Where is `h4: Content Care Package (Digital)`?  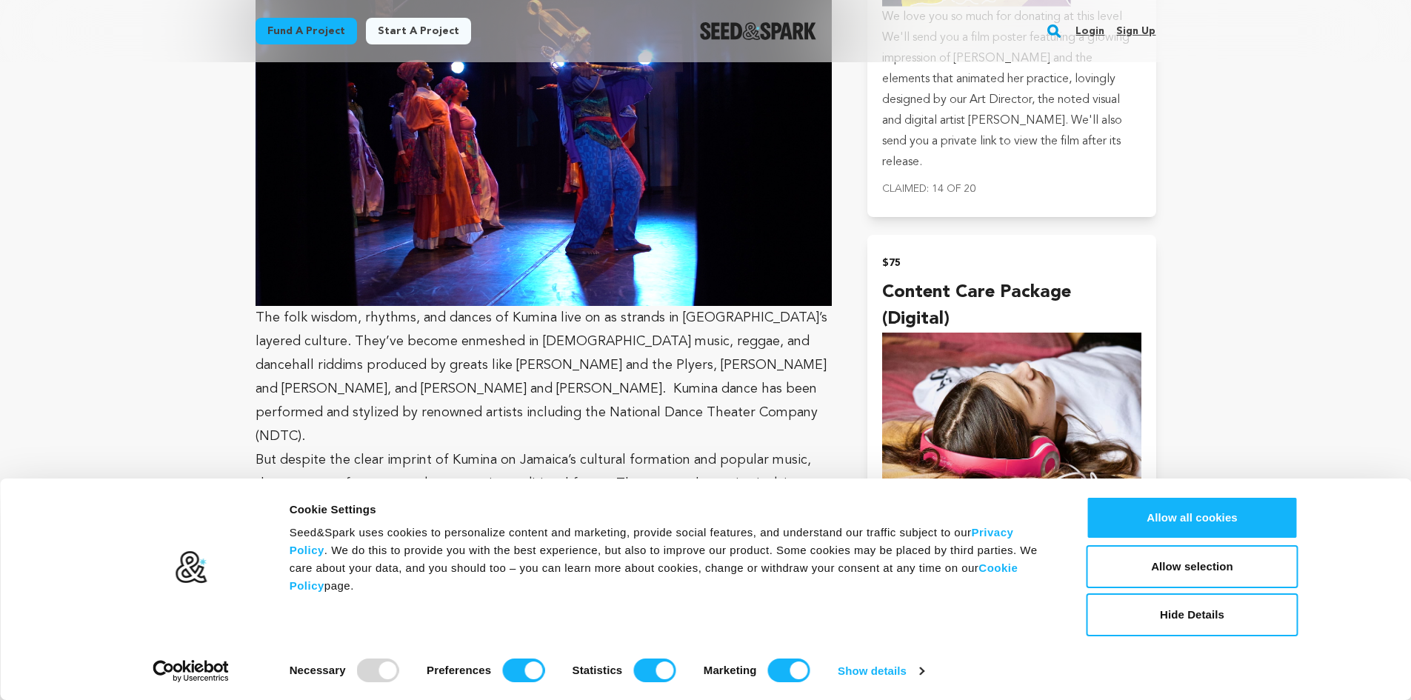 h4: Content Care Package (Digital) is located at coordinates (1011, 306).